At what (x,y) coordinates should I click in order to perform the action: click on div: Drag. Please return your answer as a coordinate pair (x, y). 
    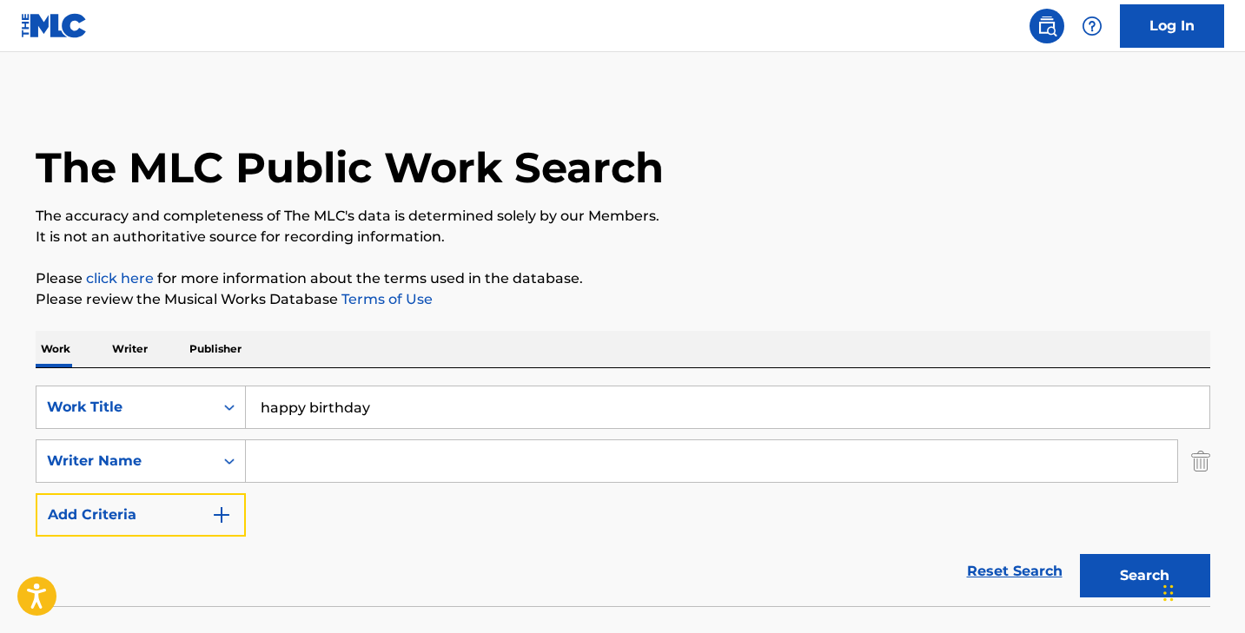
    Looking at the image, I should click on (1168, 593).